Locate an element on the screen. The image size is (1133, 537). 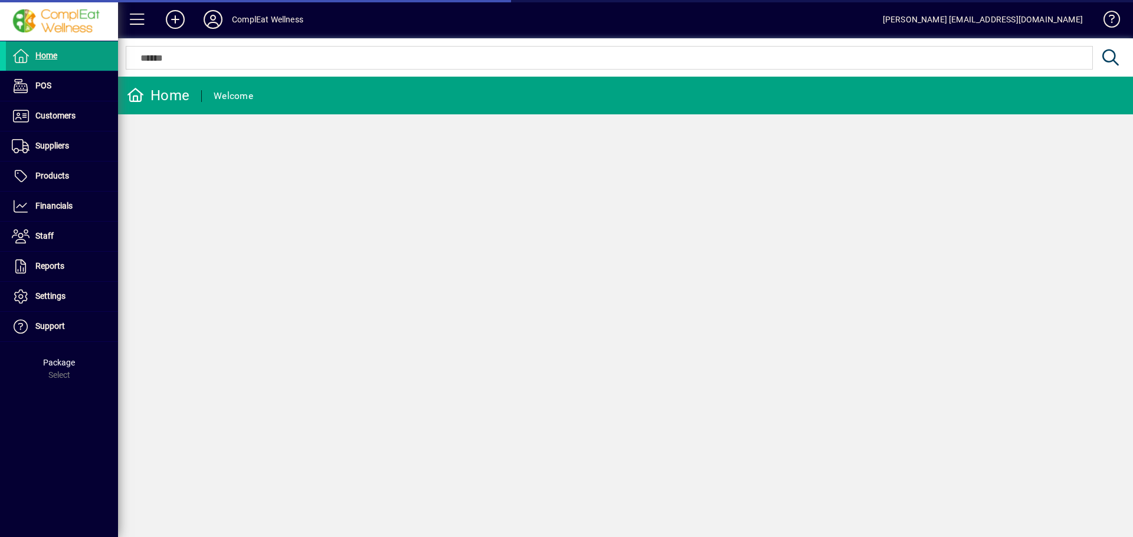
a: Support is located at coordinates (62, 327).